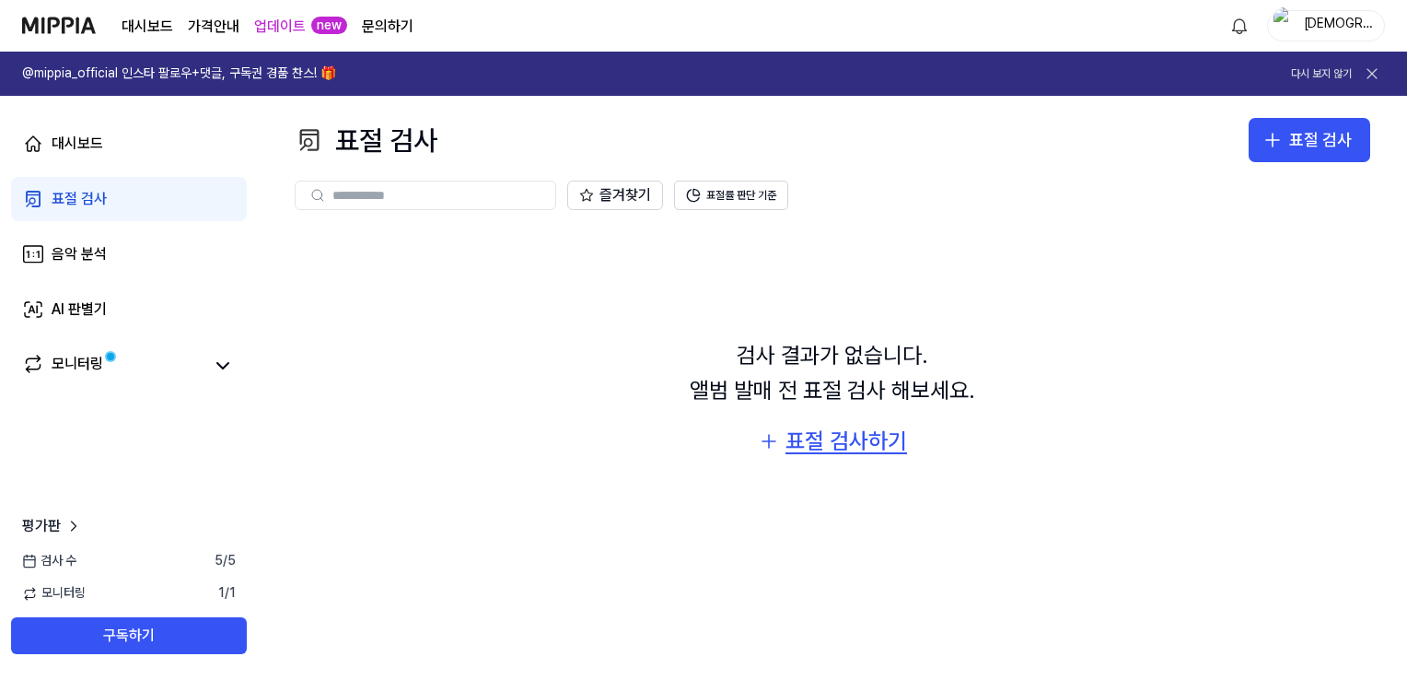  Describe the element at coordinates (129, 309) in the screenshot. I see `a: AI 판별기` at that location.